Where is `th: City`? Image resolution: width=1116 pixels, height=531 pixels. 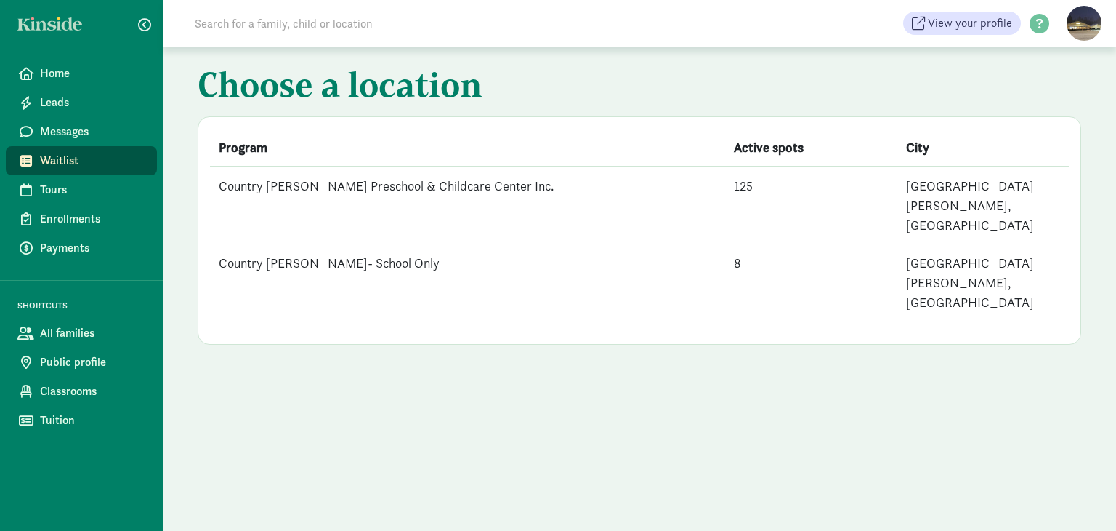
th: City is located at coordinates (983, 148).